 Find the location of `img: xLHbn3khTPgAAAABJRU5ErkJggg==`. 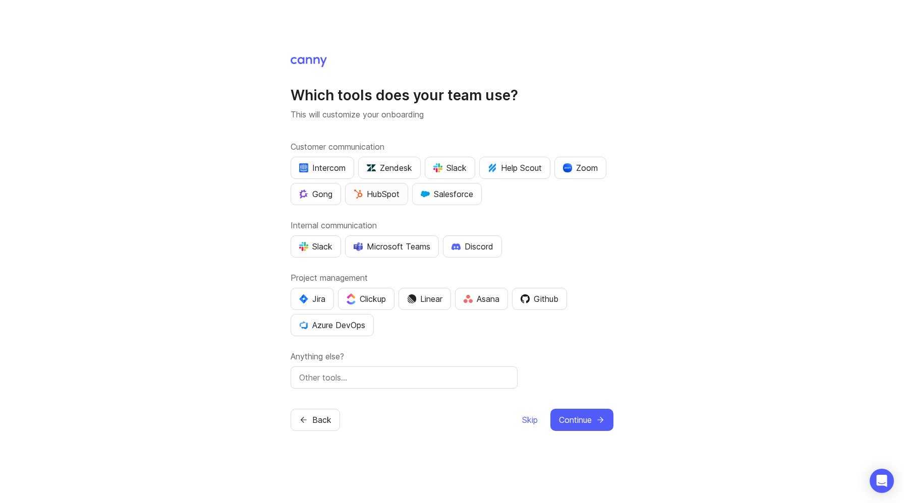

img: xLHbn3khTPgAAAABJRU5ErkJggg== is located at coordinates (567, 168).